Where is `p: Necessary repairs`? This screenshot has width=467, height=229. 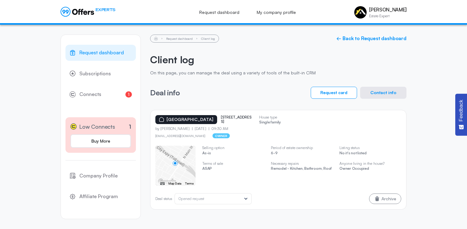
p: Necessary repairs is located at coordinates (302, 164).